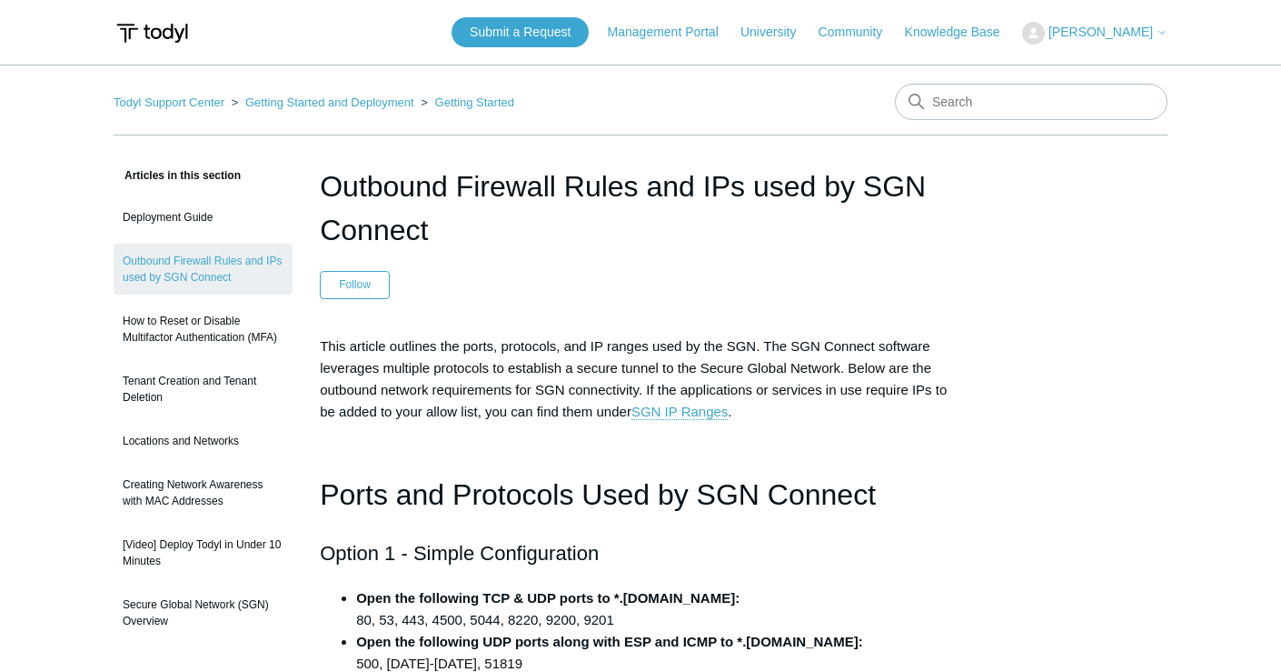 Image resolution: width=1281 pixels, height=672 pixels. I want to click on h1: Outbound Firewall Rules and IPs used by SGN Connect, so click(641, 208).